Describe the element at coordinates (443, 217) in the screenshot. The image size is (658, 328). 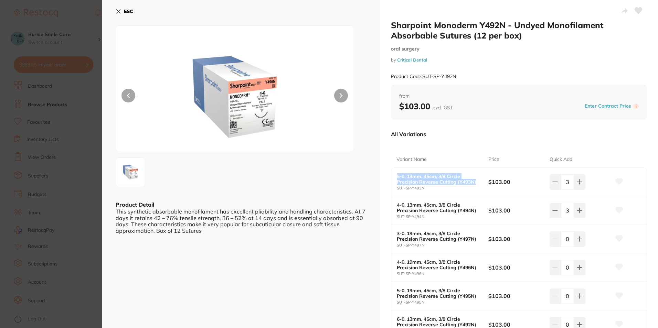
I see `small: SUT-SP-Y494N` at that location.